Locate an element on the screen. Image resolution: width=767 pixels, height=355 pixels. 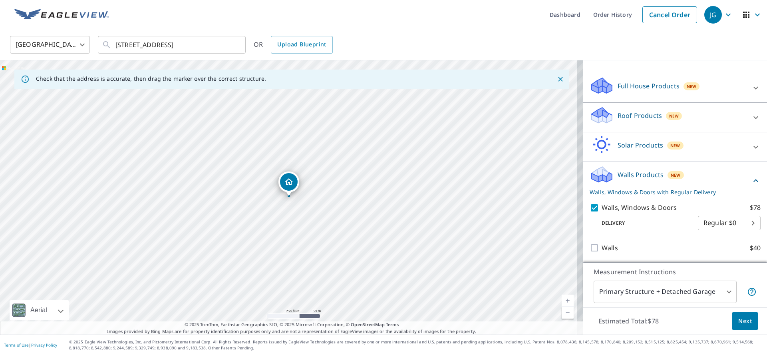
p: Full House Products is located at coordinates (648, 86).